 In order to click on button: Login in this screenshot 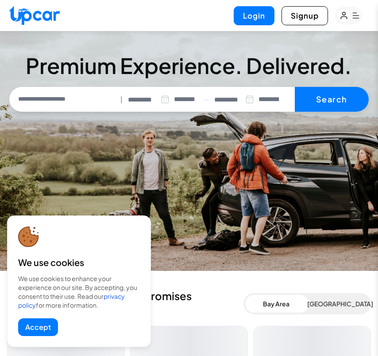, I will do `click(254, 15)`.